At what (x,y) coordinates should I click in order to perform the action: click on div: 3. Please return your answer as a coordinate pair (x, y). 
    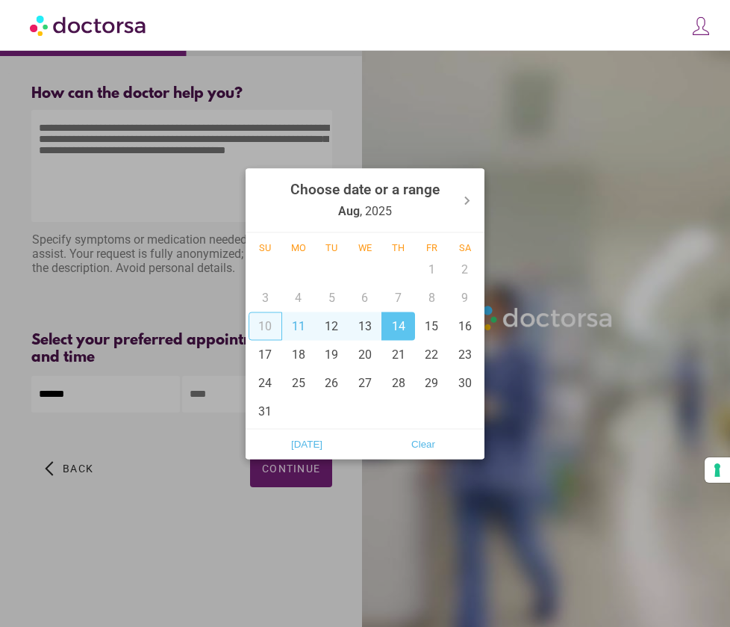
    Looking at the image, I should click on (265, 297).